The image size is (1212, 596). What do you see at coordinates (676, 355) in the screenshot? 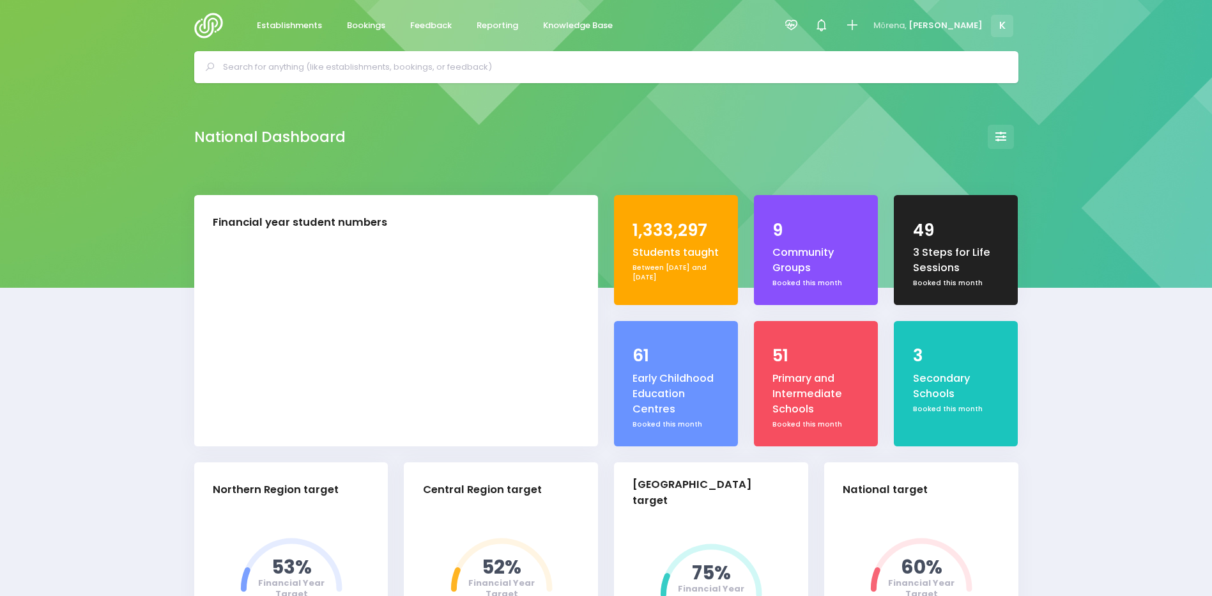
I see `div: 61` at bounding box center [676, 355].